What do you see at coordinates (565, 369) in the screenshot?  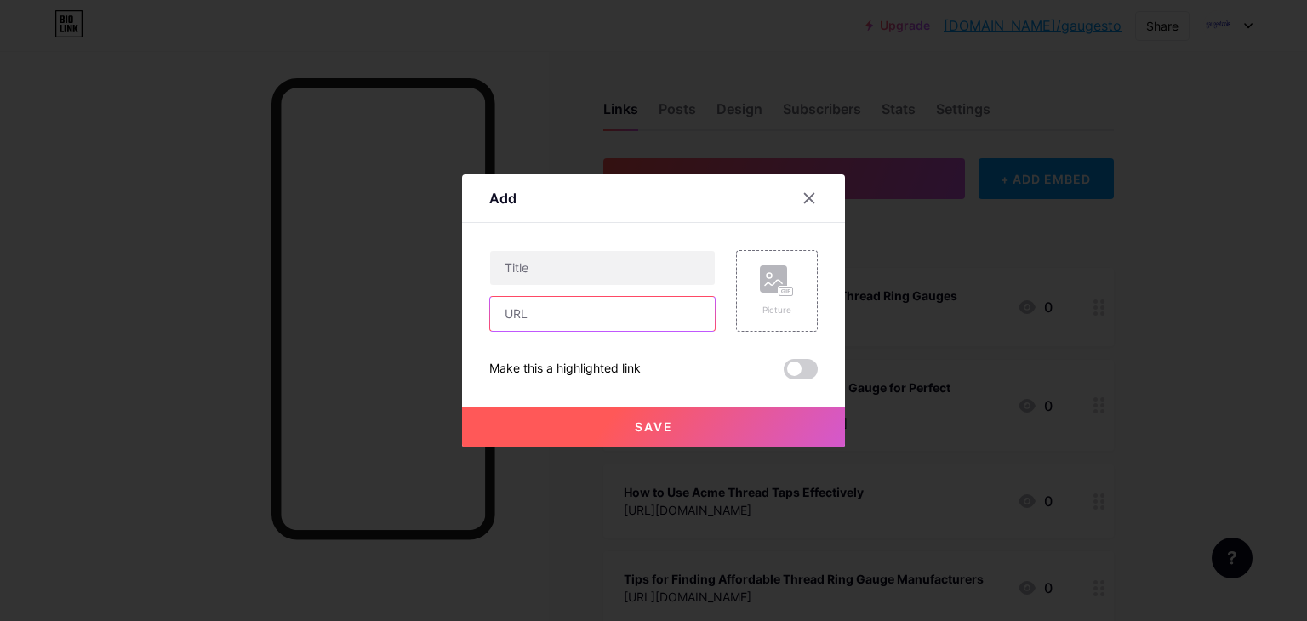 I see `div: Make this a highlighted link` at bounding box center [565, 369].